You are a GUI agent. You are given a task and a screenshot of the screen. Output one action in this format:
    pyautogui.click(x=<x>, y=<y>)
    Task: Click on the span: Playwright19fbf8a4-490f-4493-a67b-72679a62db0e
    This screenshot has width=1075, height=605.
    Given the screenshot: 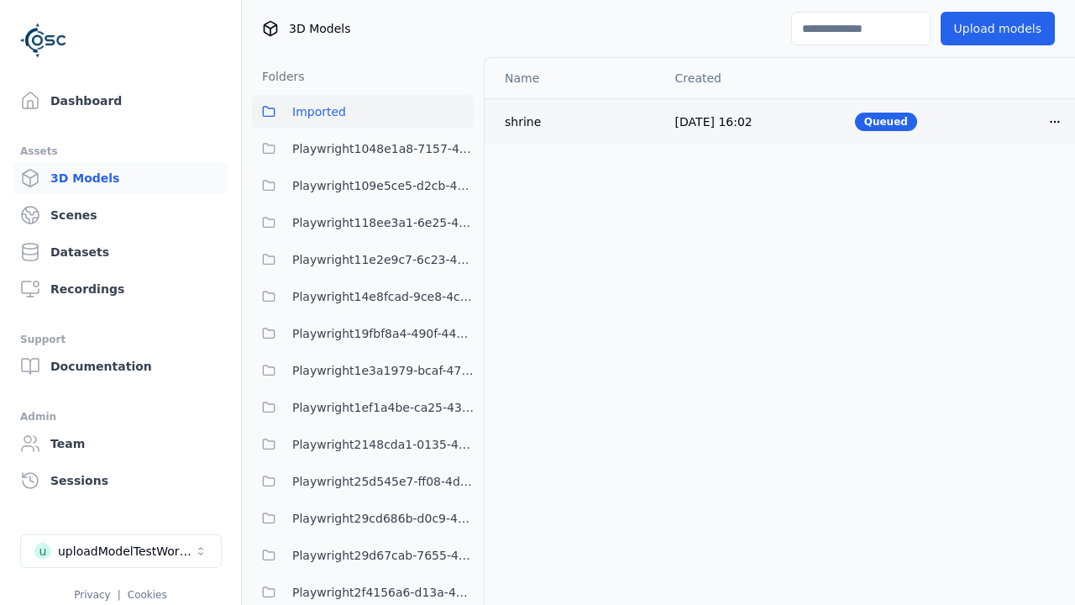 What is the action you would take?
    pyautogui.click(x=383, y=333)
    